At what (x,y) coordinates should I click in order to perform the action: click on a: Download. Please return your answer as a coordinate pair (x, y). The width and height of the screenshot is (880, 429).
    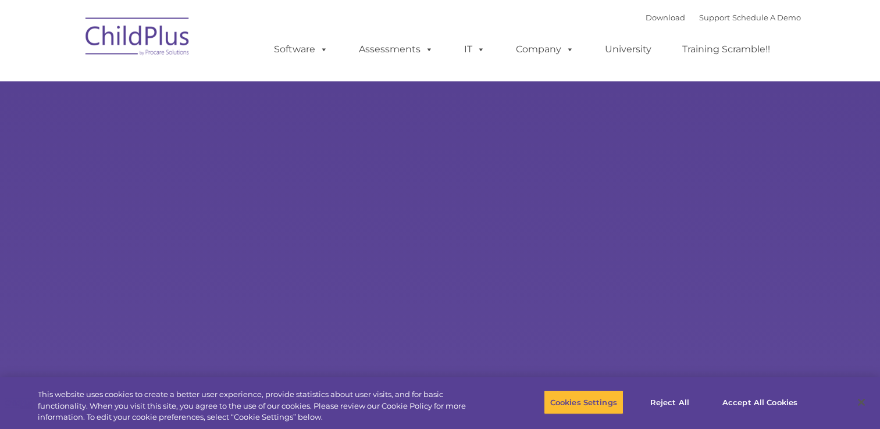
    Looking at the image, I should click on (665, 17).